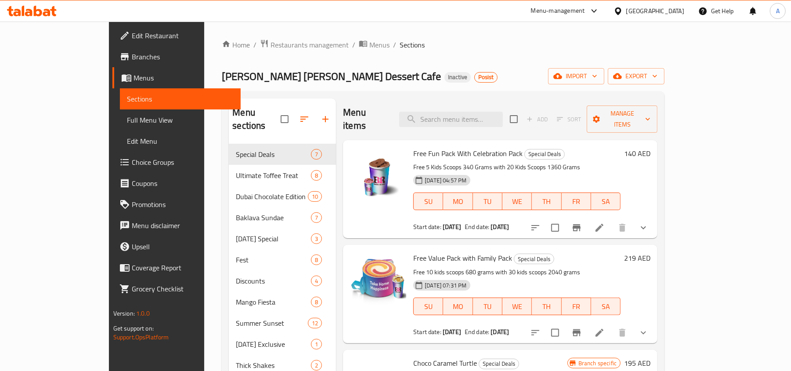 This screenshot has width=791, height=371. What do you see at coordinates (428, 227) in the screenshot?
I see `span: Start date:` at bounding box center [428, 227].